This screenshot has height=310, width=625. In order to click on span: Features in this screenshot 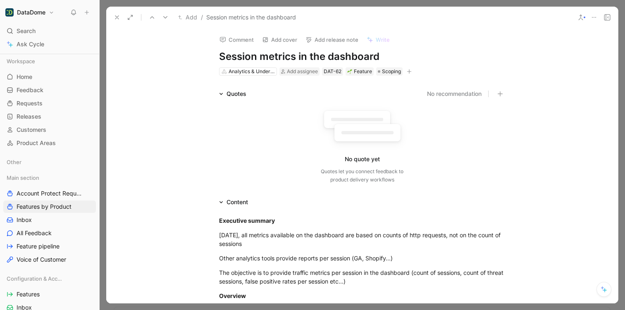, I will do `click(28, 294)`.